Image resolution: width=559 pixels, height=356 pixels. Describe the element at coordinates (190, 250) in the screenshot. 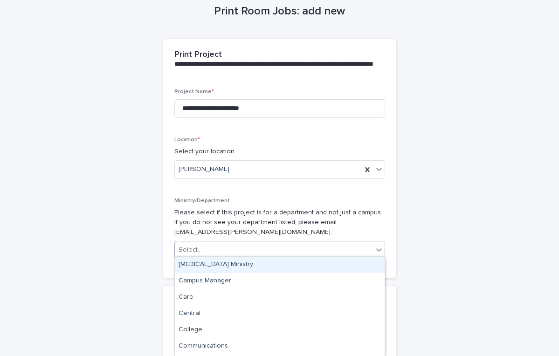

I see `div: Select...` at that location.